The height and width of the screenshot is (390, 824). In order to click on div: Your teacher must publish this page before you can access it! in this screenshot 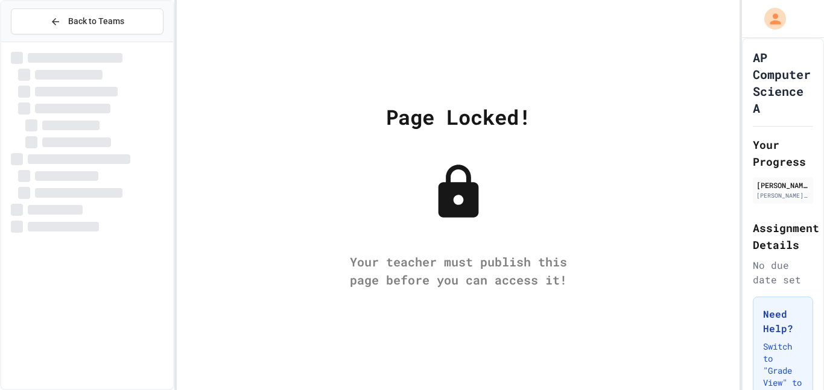, I will do `click(458, 271)`.